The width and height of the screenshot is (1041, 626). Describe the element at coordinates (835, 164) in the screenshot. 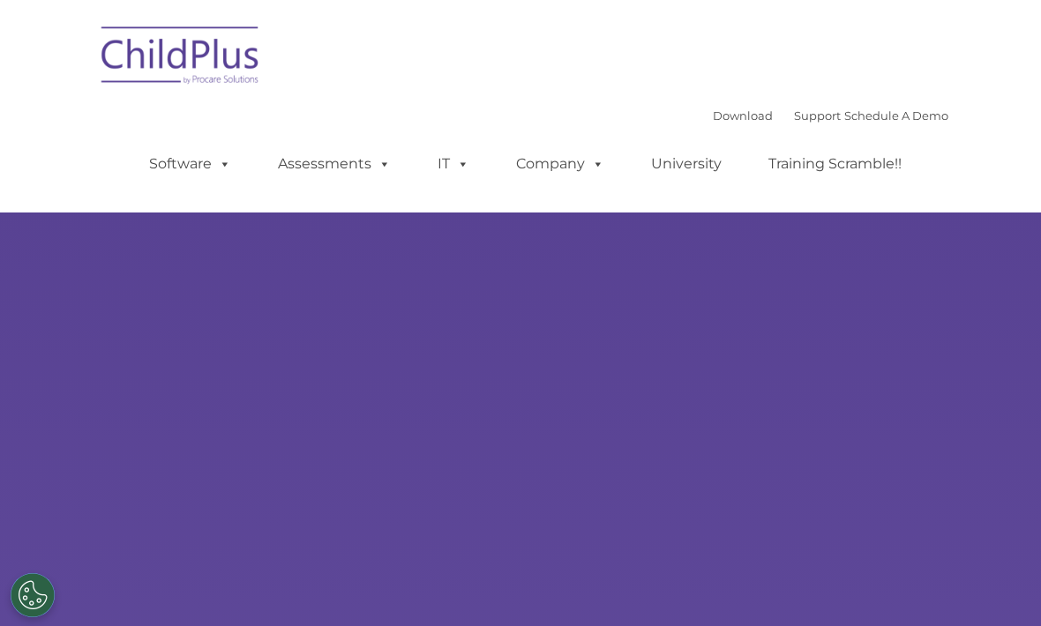

I see `a: Training Scramble!!` at that location.